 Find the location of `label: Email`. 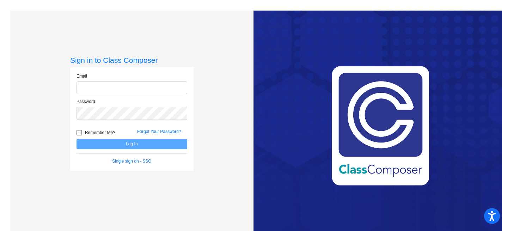

label: Email is located at coordinates (82, 76).